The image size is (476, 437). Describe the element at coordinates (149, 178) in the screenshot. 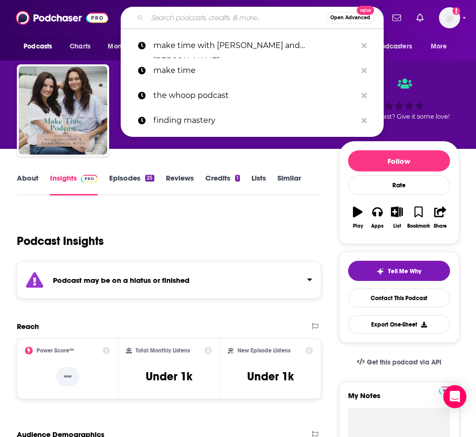

I see `div: 25` at that location.